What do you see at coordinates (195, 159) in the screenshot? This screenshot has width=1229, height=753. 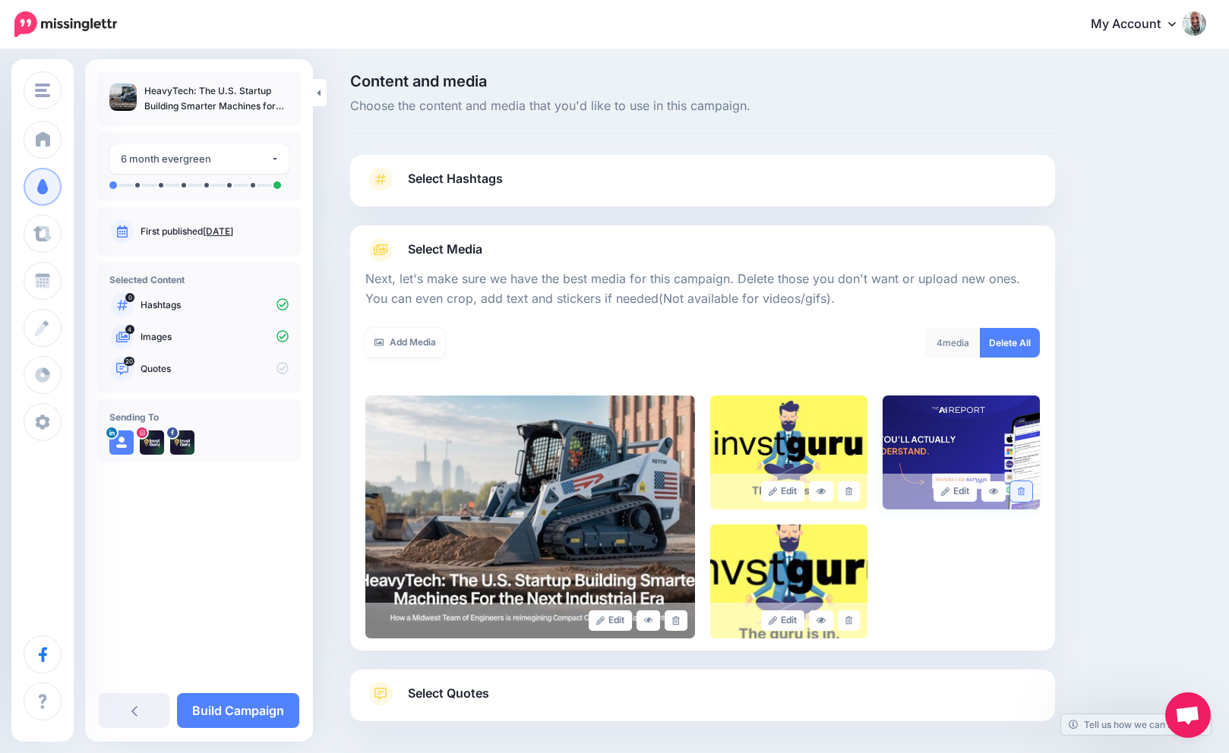 I see `div: 6 month evergreen` at bounding box center [195, 159].